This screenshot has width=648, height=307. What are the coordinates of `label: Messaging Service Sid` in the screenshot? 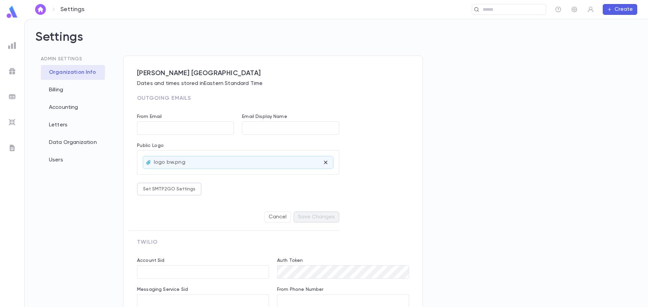 It's located at (162, 290).